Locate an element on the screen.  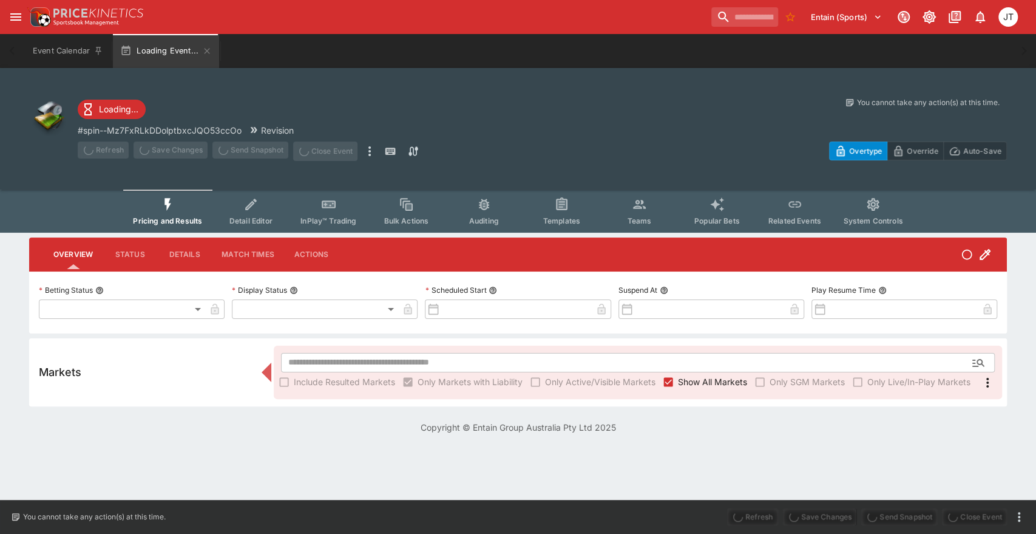
span: Related Events is located at coordinates (795, 220).